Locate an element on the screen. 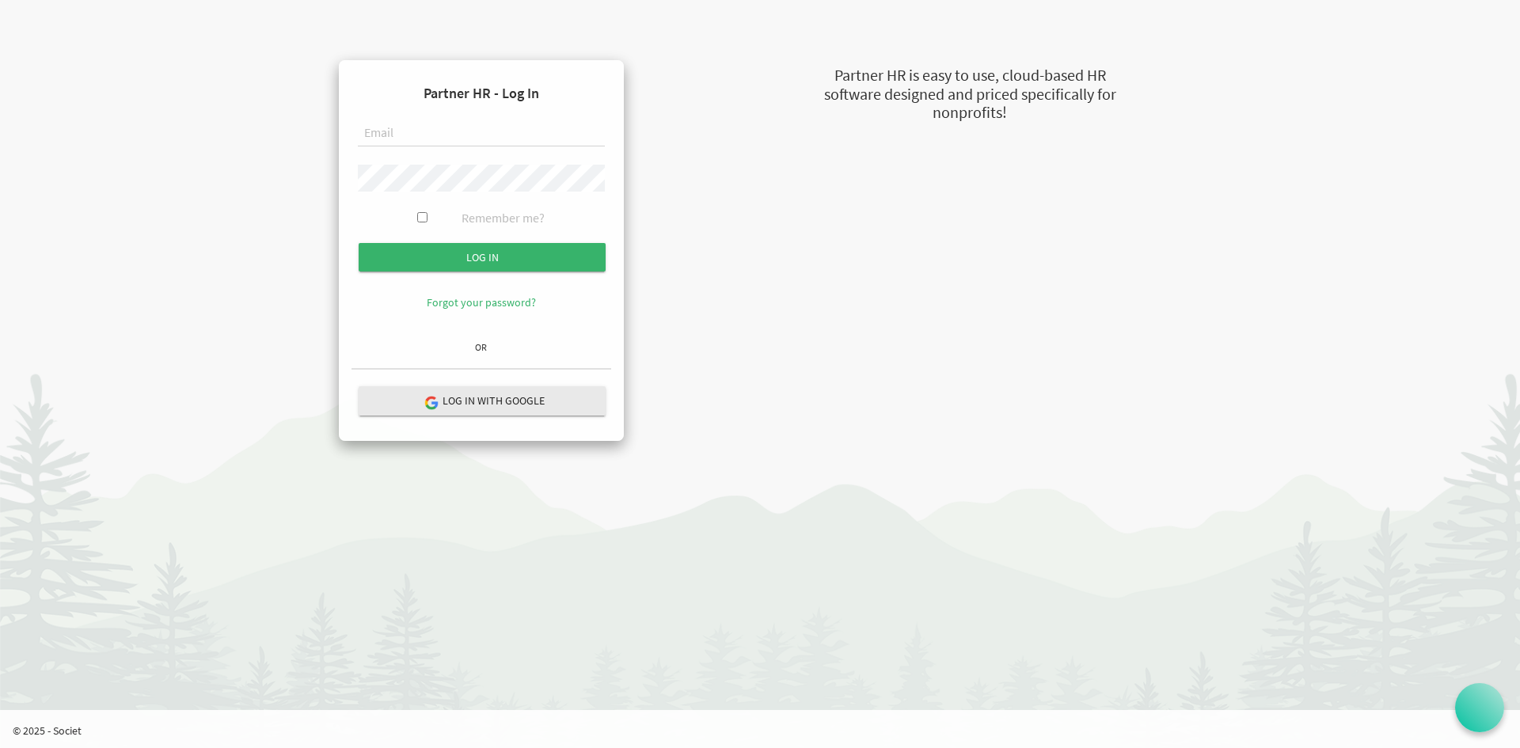 The height and width of the screenshot is (748, 1520). div: nonprofits! is located at coordinates (970, 112).